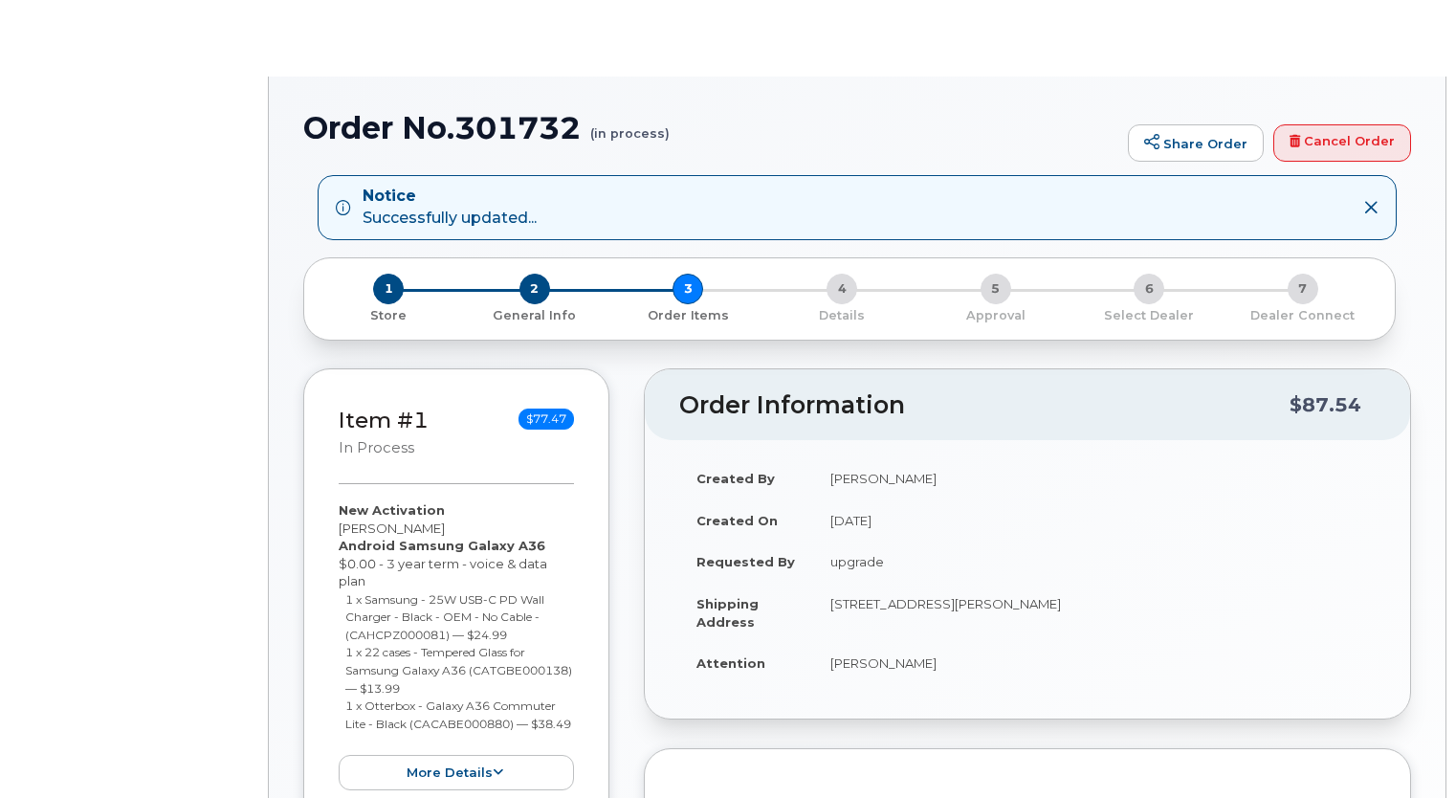  Describe the element at coordinates (736, 478) in the screenshot. I see `strong: Created By` at that location.